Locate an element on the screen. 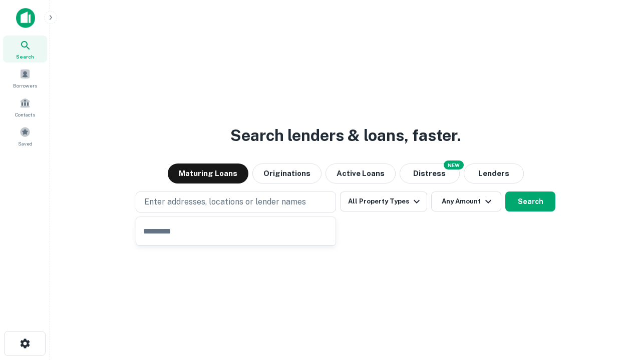 The width and height of the screenshot is (641, 360). div: Borrowers is located at coordinates (25, 78).